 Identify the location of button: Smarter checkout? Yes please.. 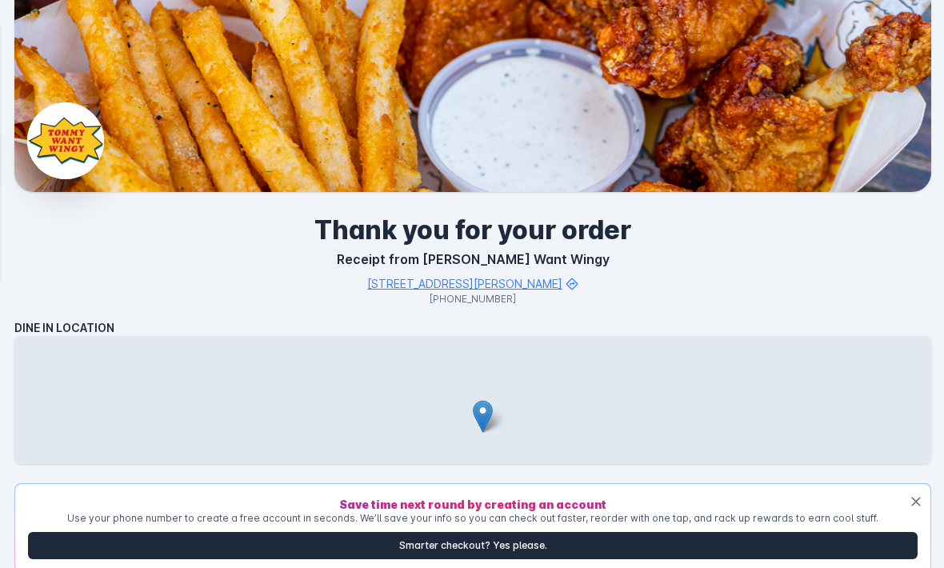
(473, 545).